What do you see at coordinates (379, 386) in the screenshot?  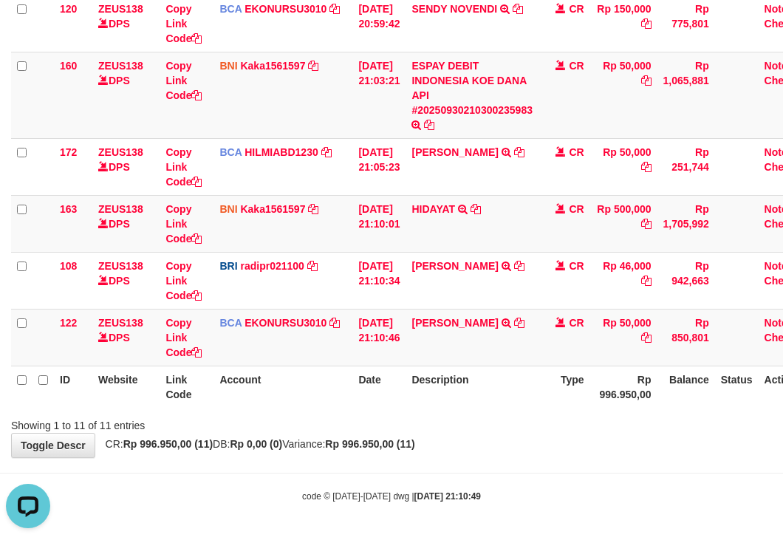 I see `th: Date` at bounding box center [379, 386].